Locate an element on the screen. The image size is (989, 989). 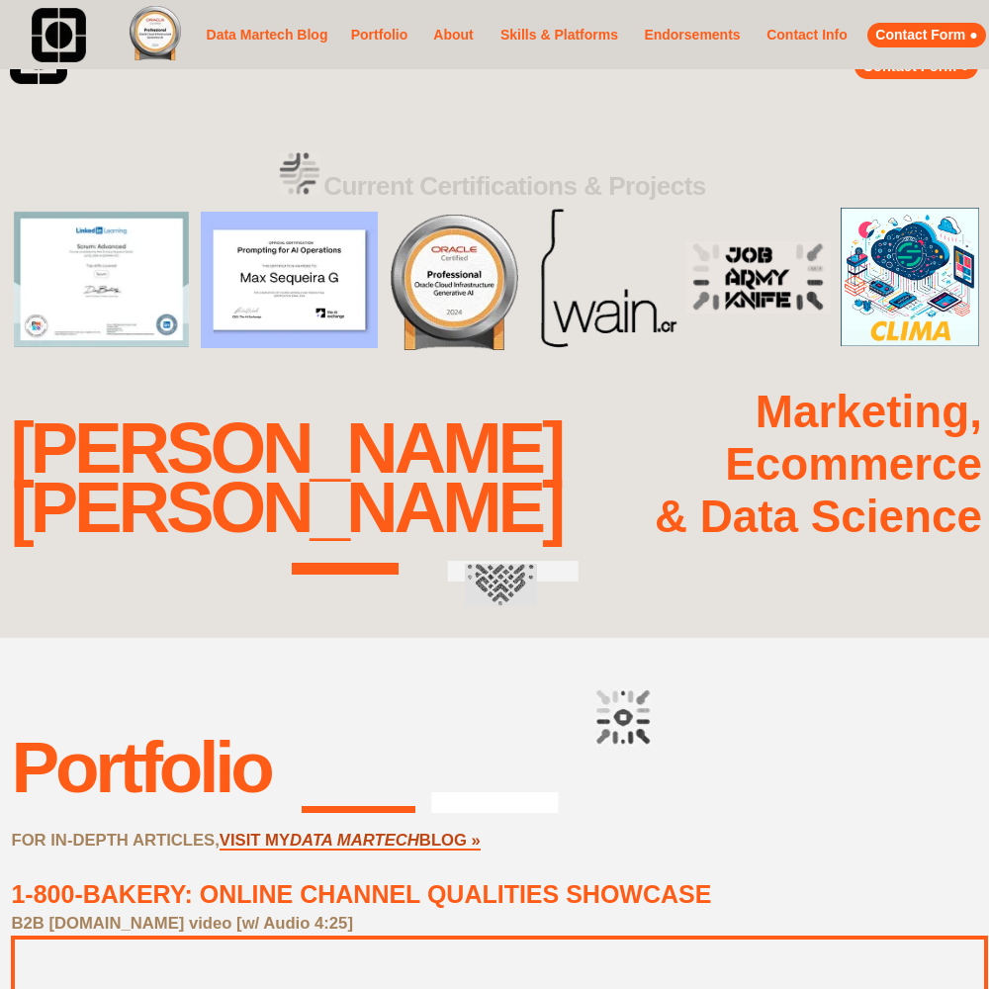
a: Skills & Platforms is located at coordinates (559, 36).